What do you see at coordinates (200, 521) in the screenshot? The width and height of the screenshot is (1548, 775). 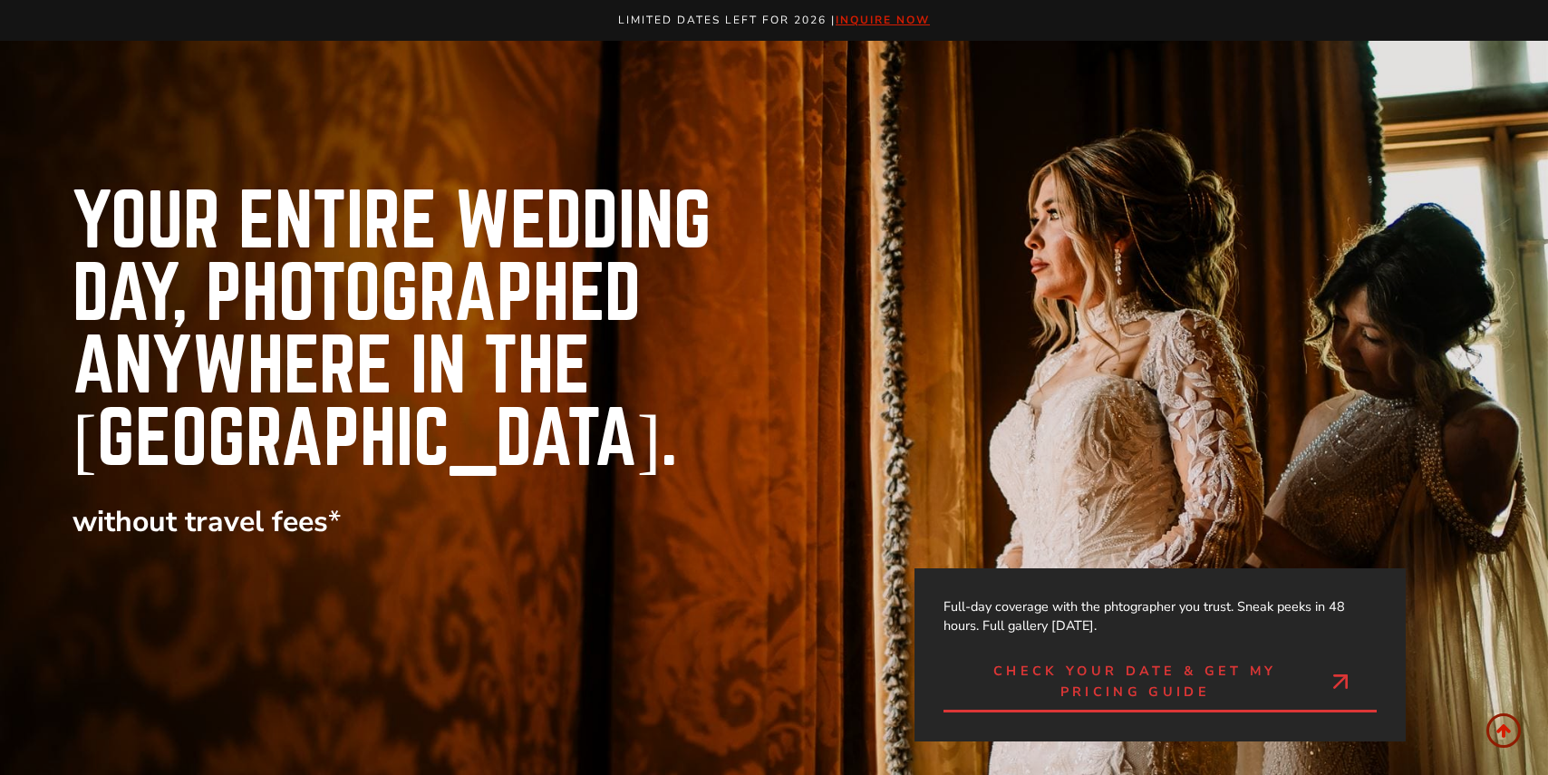 I see `strong: without travel fees` at bounding box center [200, 521].